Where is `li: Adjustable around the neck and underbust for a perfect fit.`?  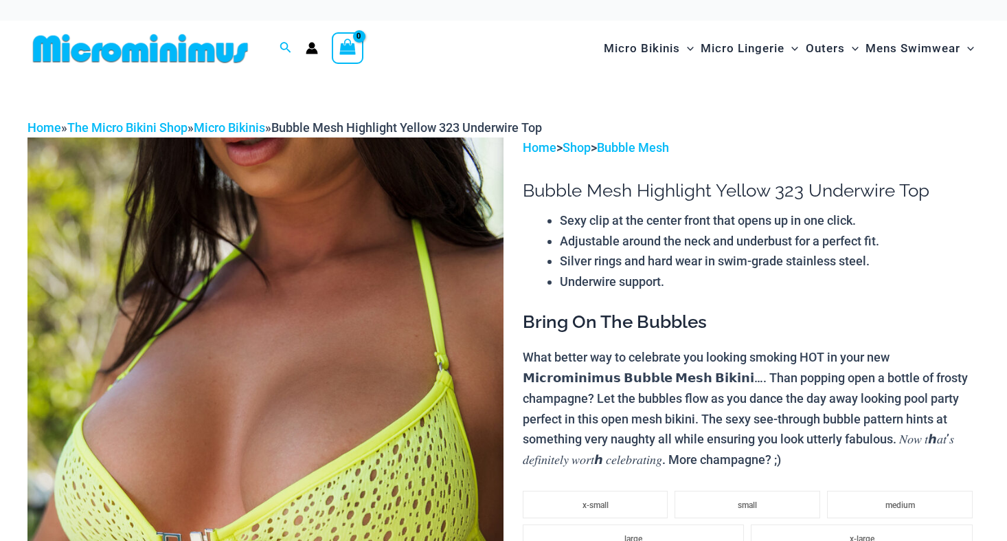
li: Adjustable around the neck and underbust for a perfect fit. is located at coordinates (770, 241).